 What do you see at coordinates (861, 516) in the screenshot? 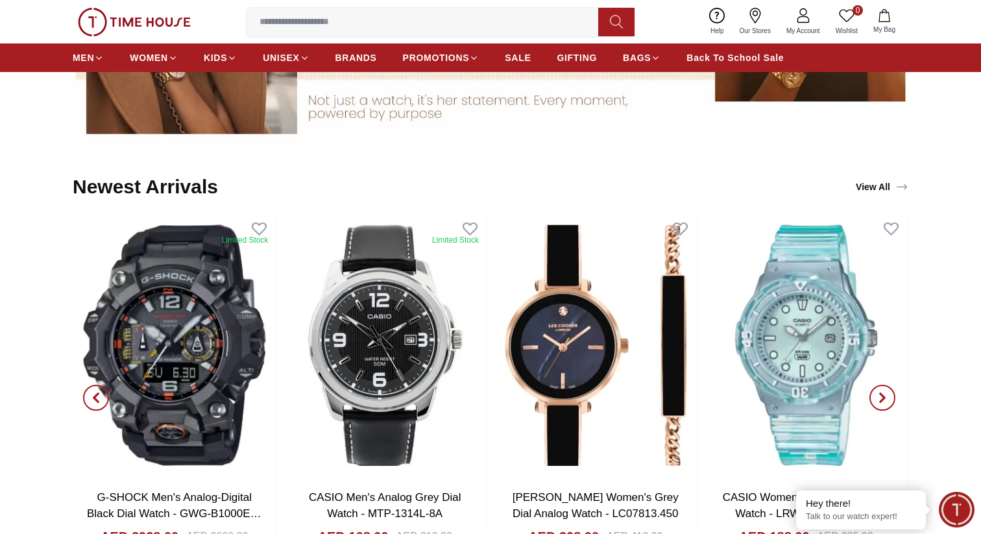
I see `p: Talk to our watch expert!` at bounding box center [861, 516].